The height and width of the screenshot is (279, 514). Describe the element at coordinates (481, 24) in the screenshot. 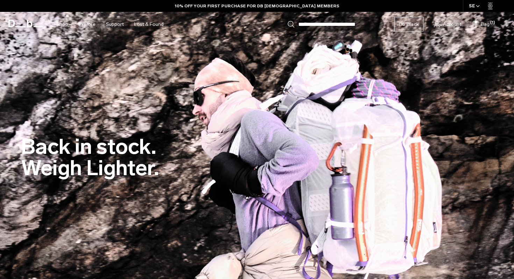

I see `button: Bag (1)` at that location.